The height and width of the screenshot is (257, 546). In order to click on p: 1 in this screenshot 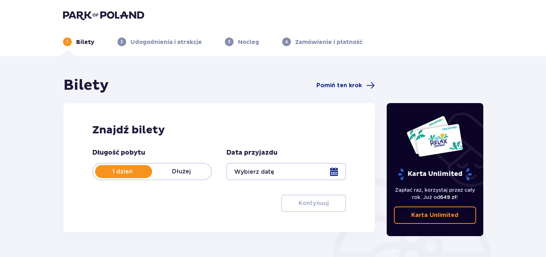, I will do `click(67, 42)`.